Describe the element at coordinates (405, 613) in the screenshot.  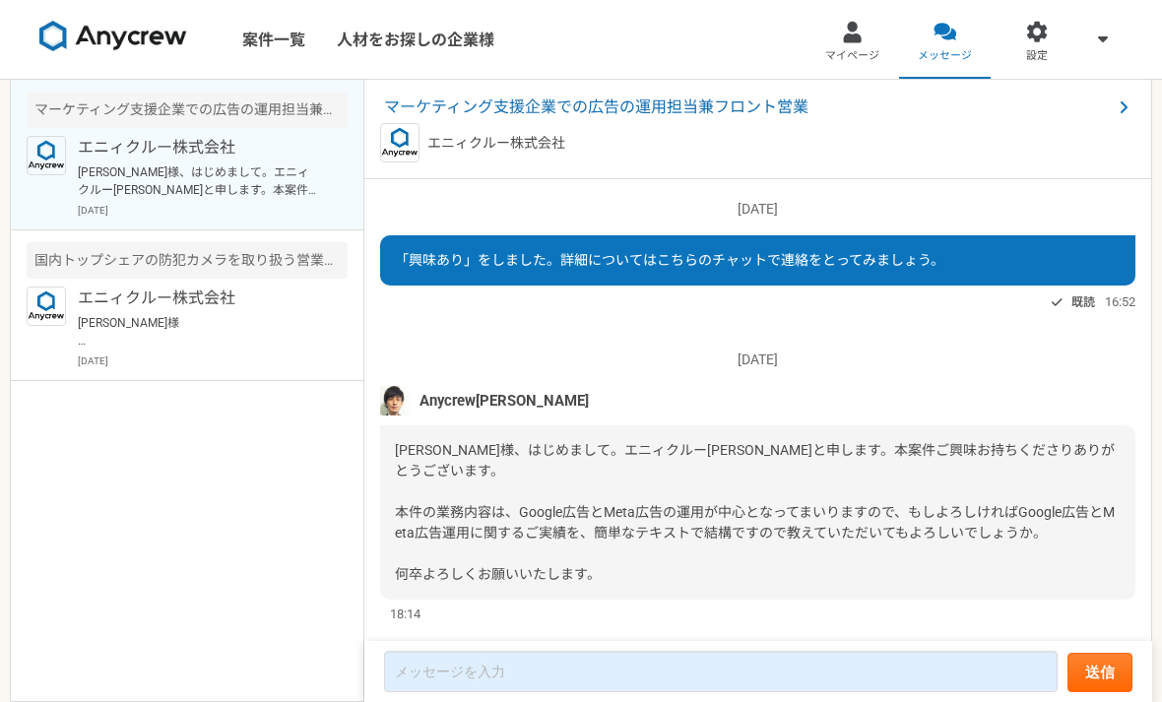
I see `span: 18:14` at that location.